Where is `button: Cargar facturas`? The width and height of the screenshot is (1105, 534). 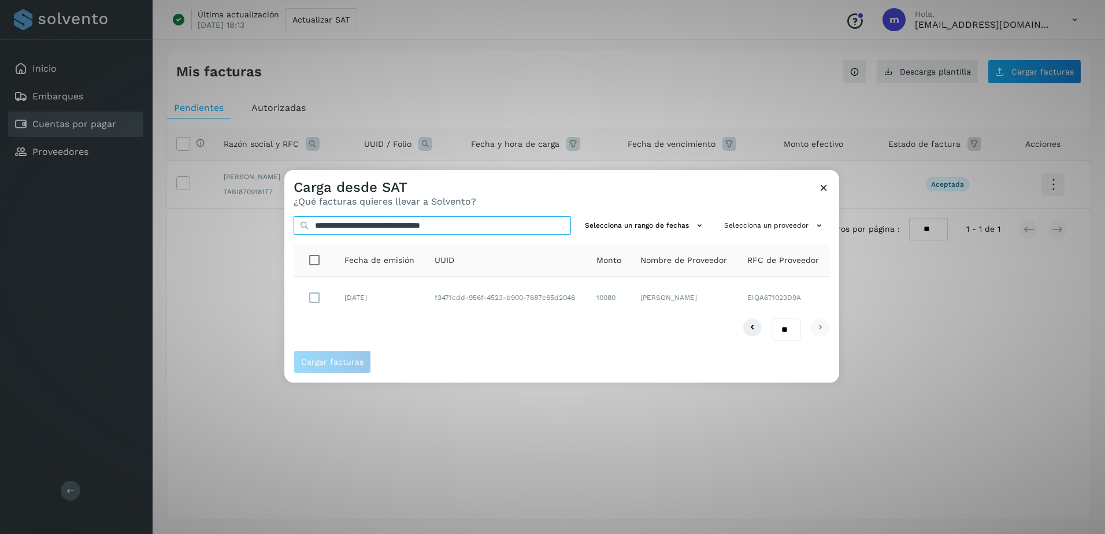 button: Cargar facturas is located at coordinates (332, 362).